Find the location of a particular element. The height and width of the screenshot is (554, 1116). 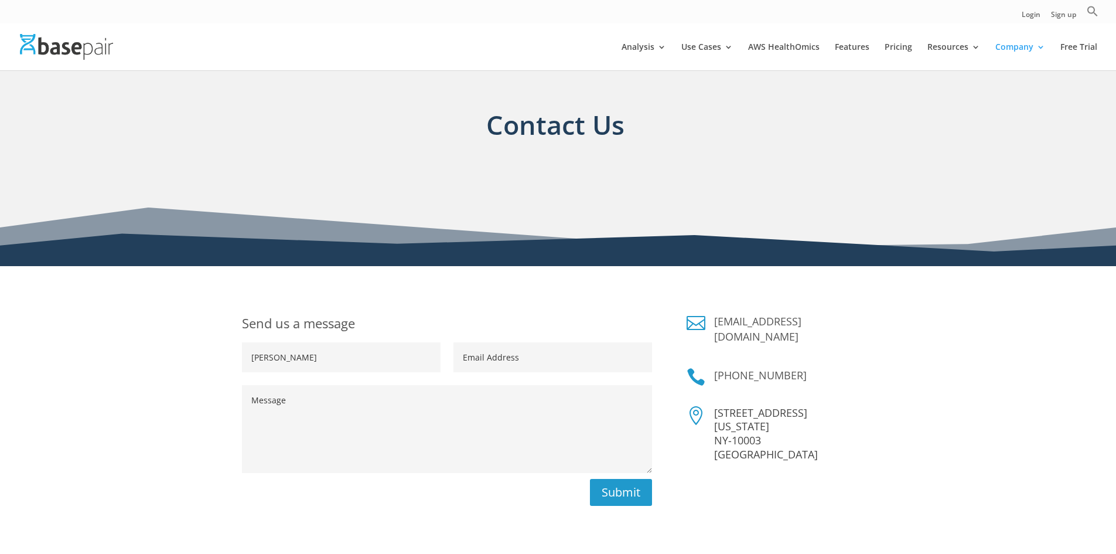

a: Search Icon Link is located at coordinates (1092, 14).